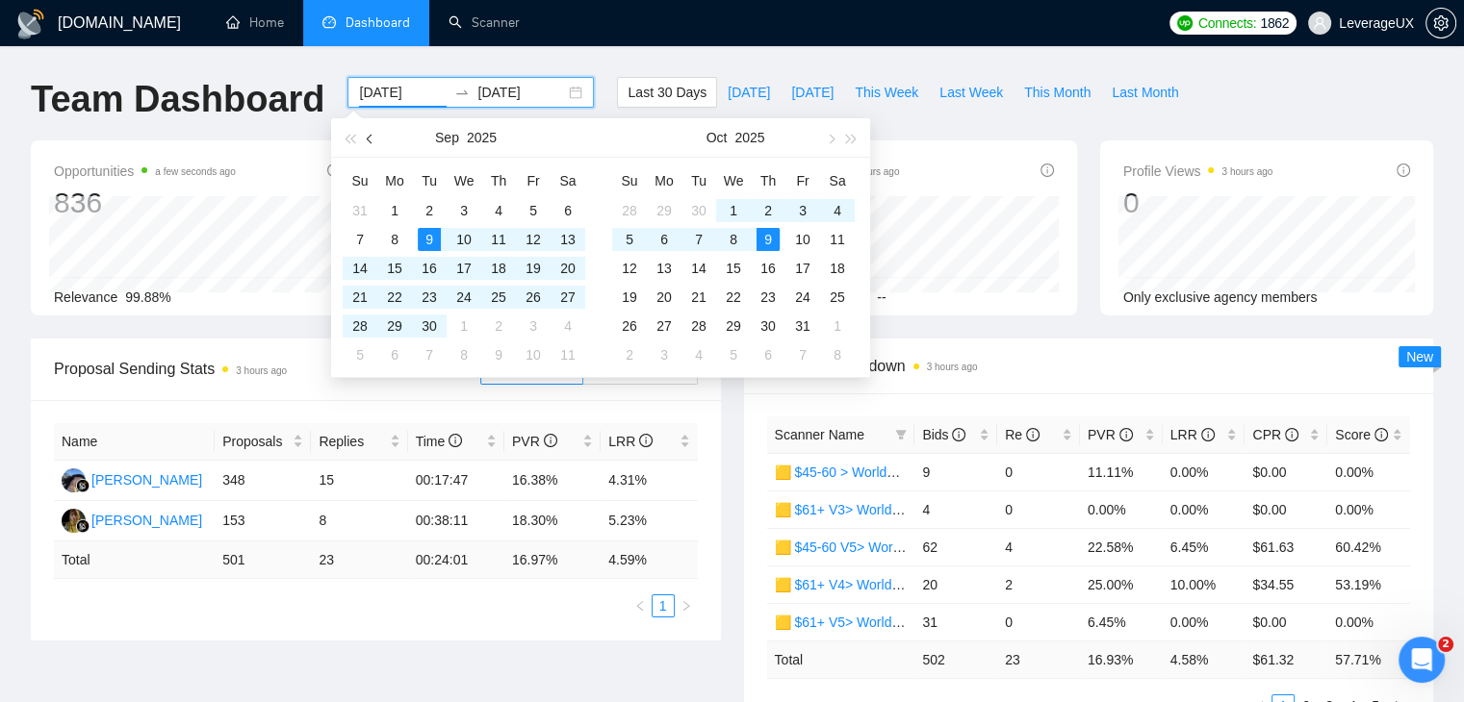 The image size is (1464, 702). What do you see at coordinates (802, 211) in the screenshot?
I see `div: 3` at bounding box center [802, 211].